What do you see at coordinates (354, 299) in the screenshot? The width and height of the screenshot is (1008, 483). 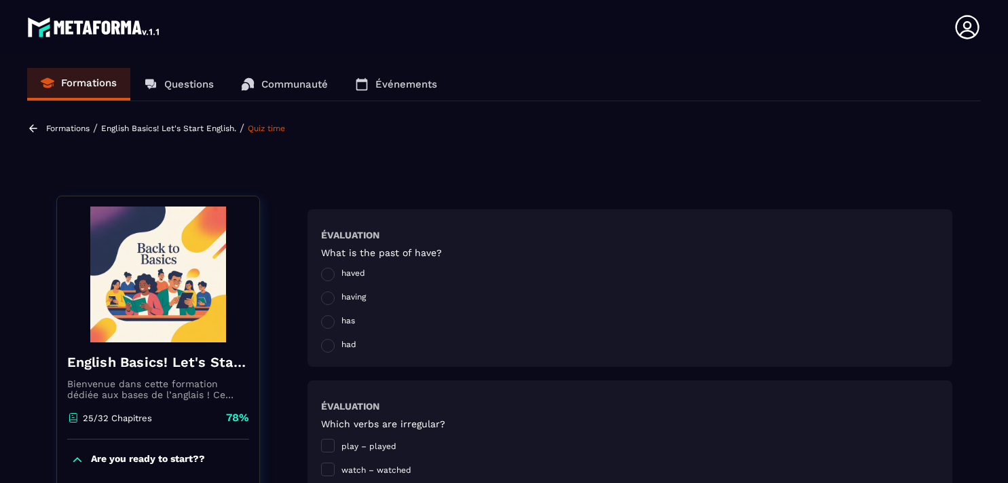 I see `span: having` at bounding box center [354, 299].